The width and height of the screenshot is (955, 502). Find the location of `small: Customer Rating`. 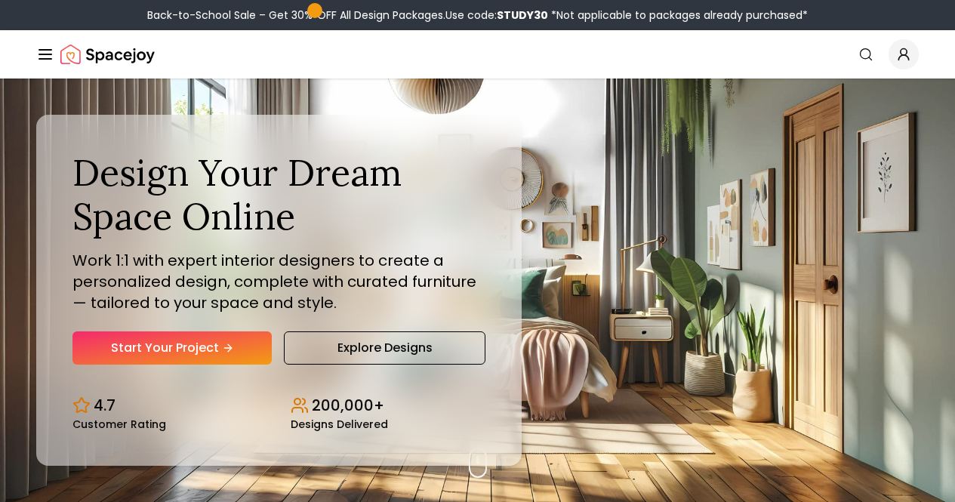

small: Customer Rating is located at coordinates (119, 424).